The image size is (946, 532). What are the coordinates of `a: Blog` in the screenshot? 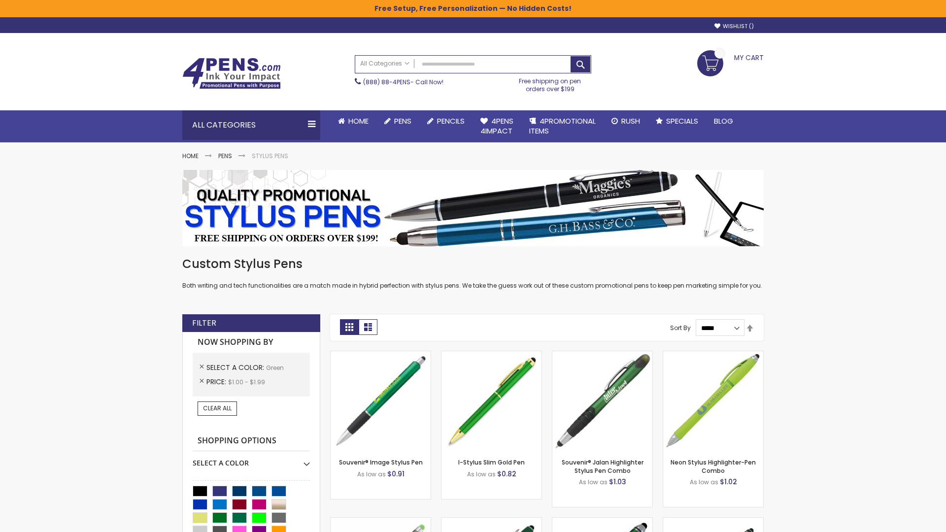 It's located at (723, 121).